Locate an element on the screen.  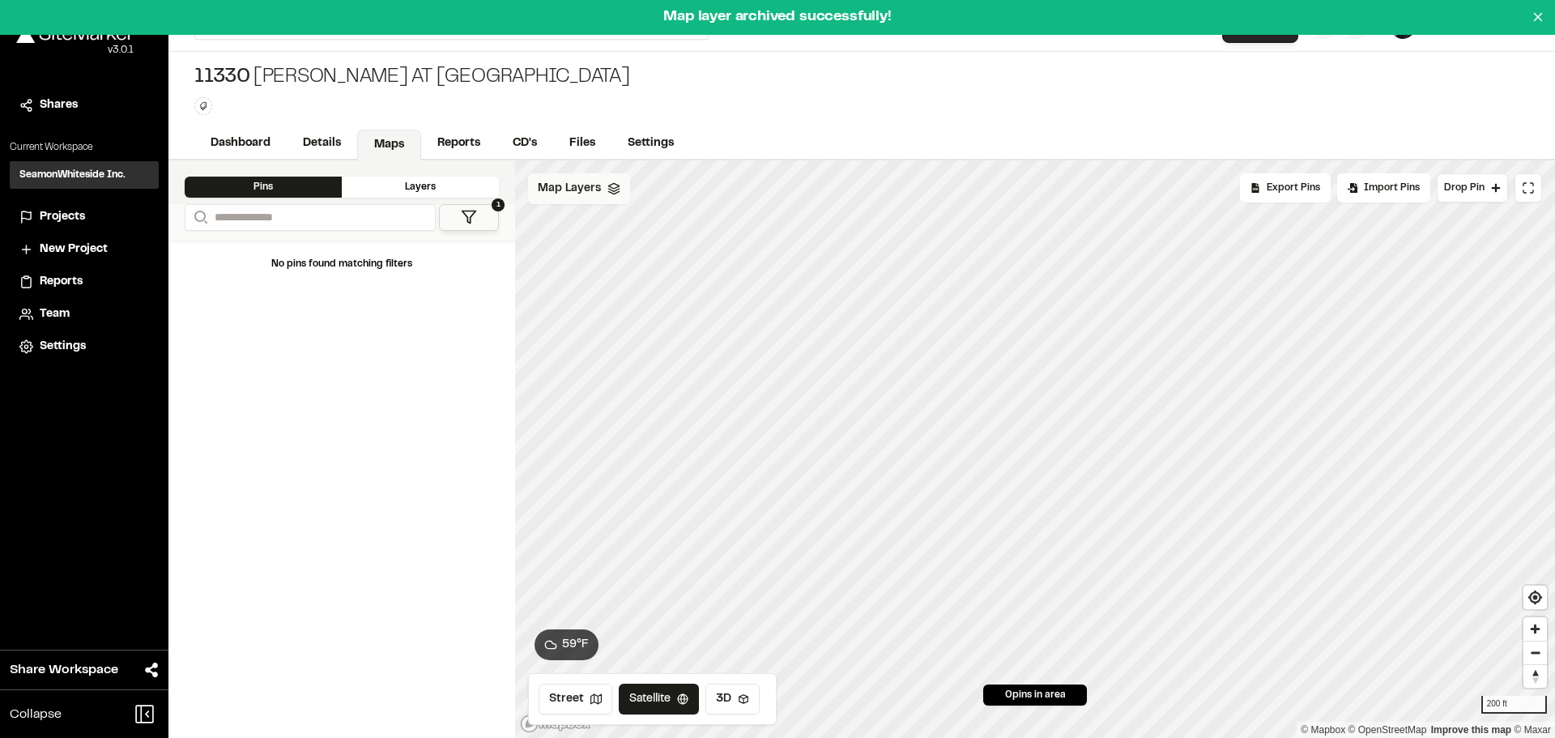
a: Shares is located at coordinates (84, 105).